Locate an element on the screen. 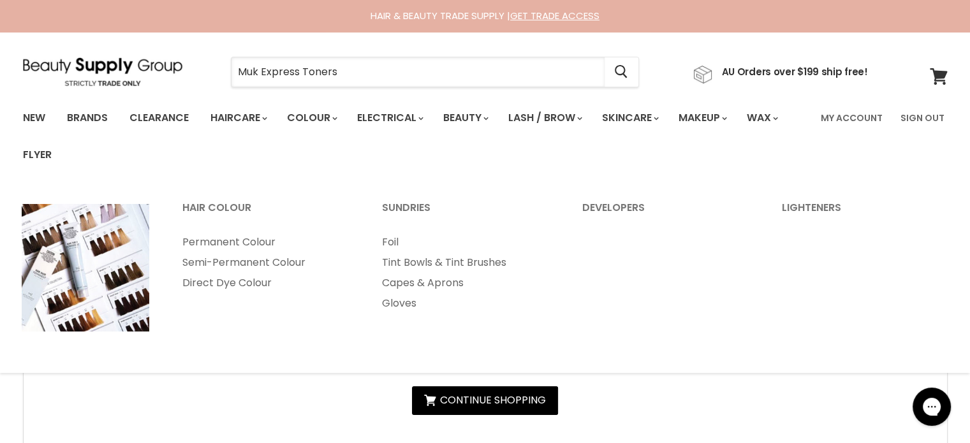 This screenshot has width=970, height=443. button: Search is located at coordinates (621, 72).